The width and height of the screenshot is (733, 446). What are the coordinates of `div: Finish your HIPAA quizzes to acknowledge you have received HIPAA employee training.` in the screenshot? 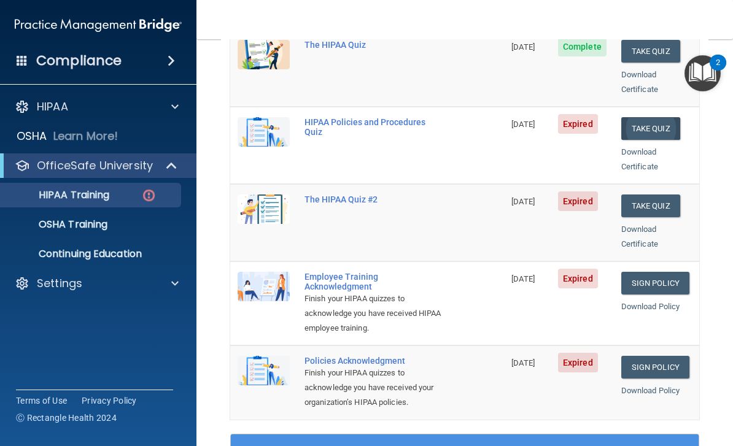 It's located at (373, 314).